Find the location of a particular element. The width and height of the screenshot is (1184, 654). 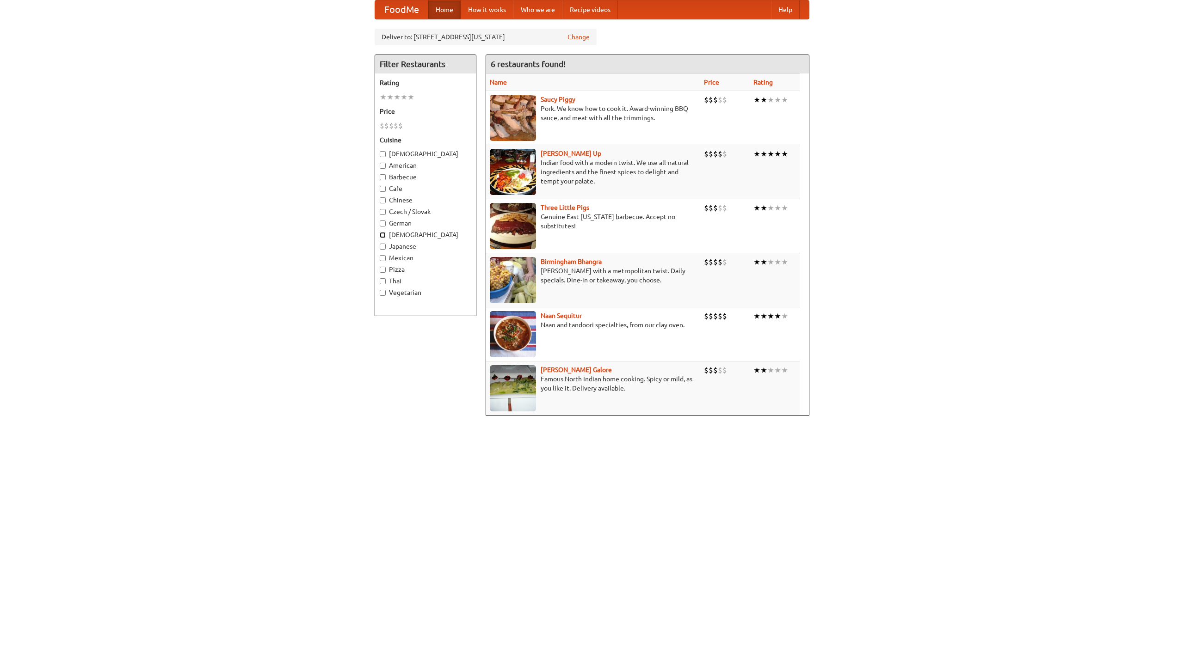

a: Rating is located at coordinates (763, 82).